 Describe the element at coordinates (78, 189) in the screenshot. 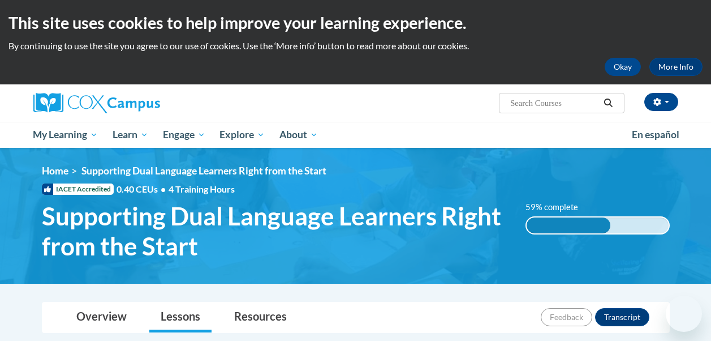

I see `span: IACET Accredited` at that location.